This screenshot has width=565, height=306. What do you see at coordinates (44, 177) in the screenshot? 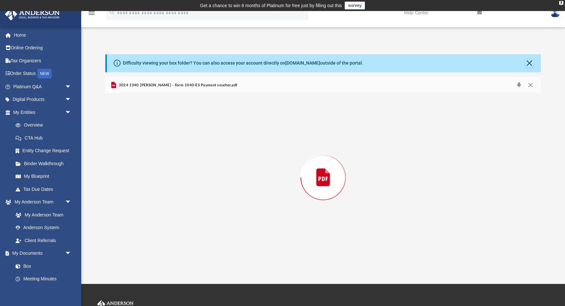
I see `a: My Blueprint` at bounding box center [44, 177].